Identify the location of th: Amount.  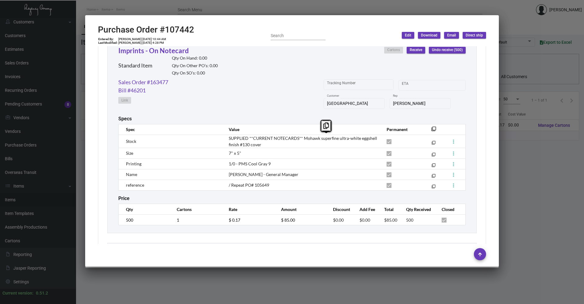
(301, 209).